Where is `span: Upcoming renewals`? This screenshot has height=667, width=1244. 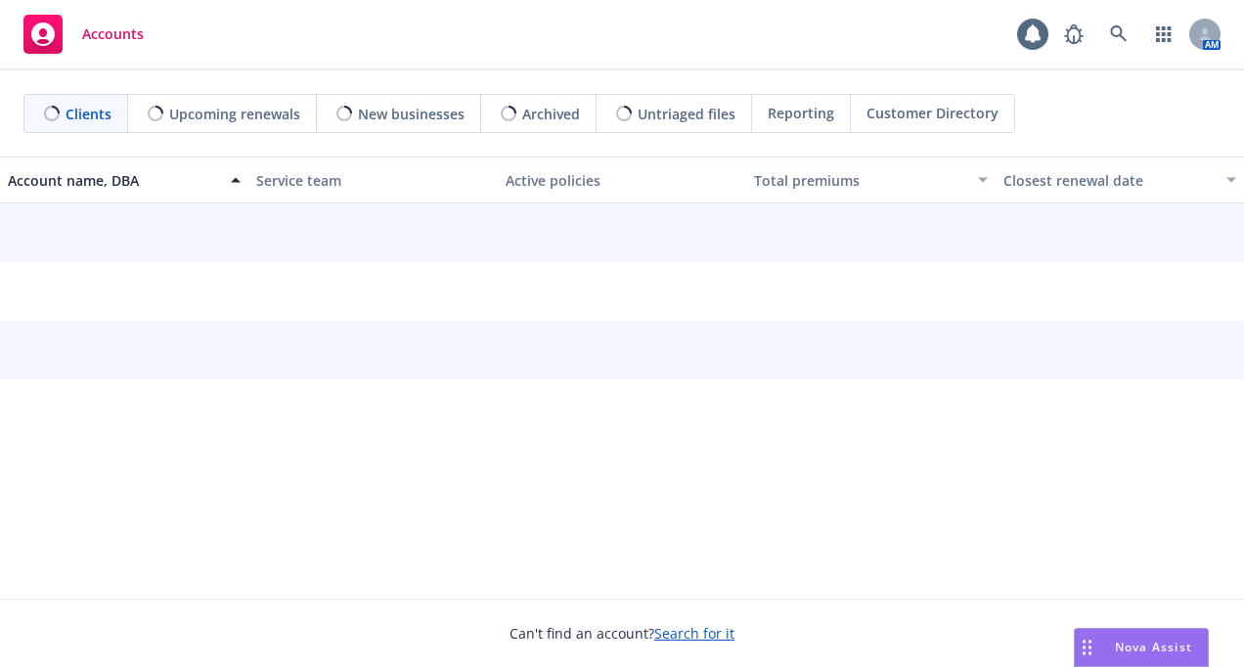 span: Upcoming renewals is located at coordinates (235, 113).